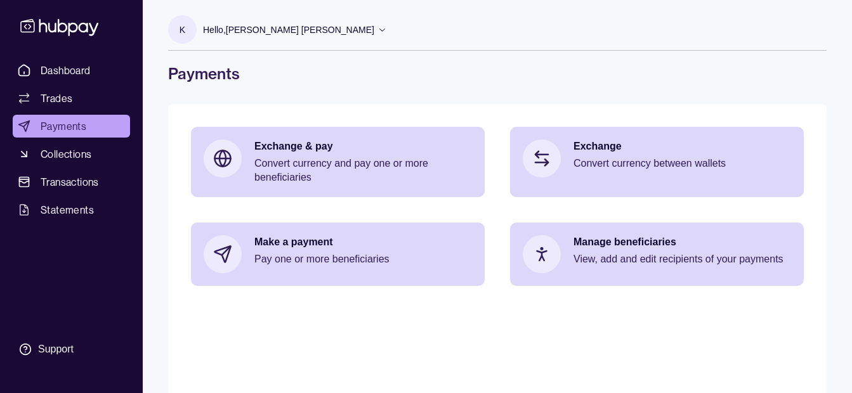 The height and width of the screenshot is (393, 852). Describe the element at coordinates (363, 242) in the screenshot. I see `p: Make a payment` at that location.